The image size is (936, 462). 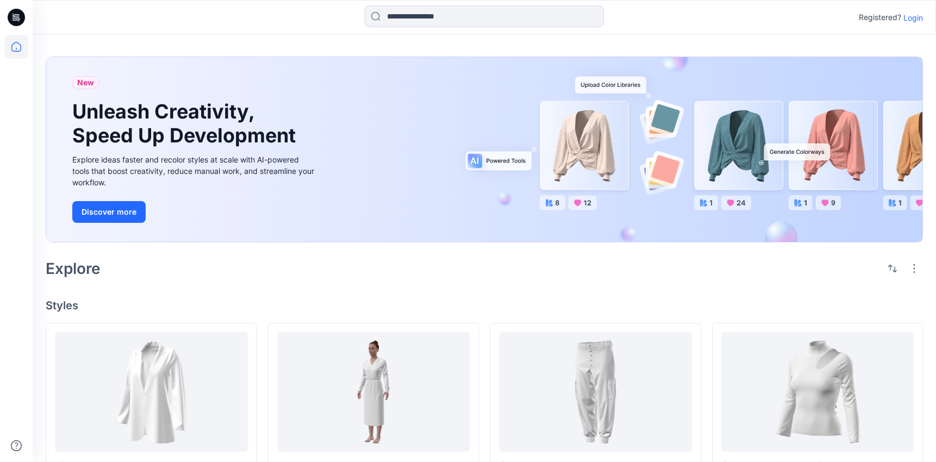 I want to click on a: Wrap around dress, so click(x=374, y=392).